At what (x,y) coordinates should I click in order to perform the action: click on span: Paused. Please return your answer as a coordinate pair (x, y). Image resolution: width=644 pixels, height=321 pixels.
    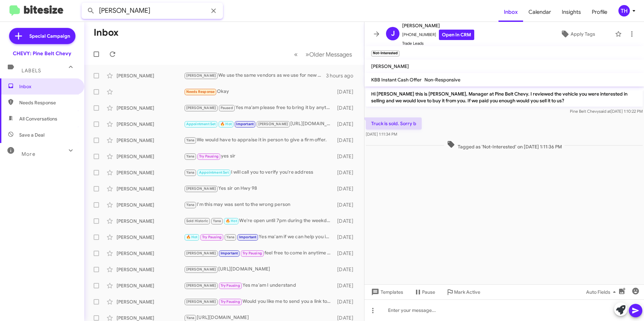
    Looking at the image, I should click on (227, 108).